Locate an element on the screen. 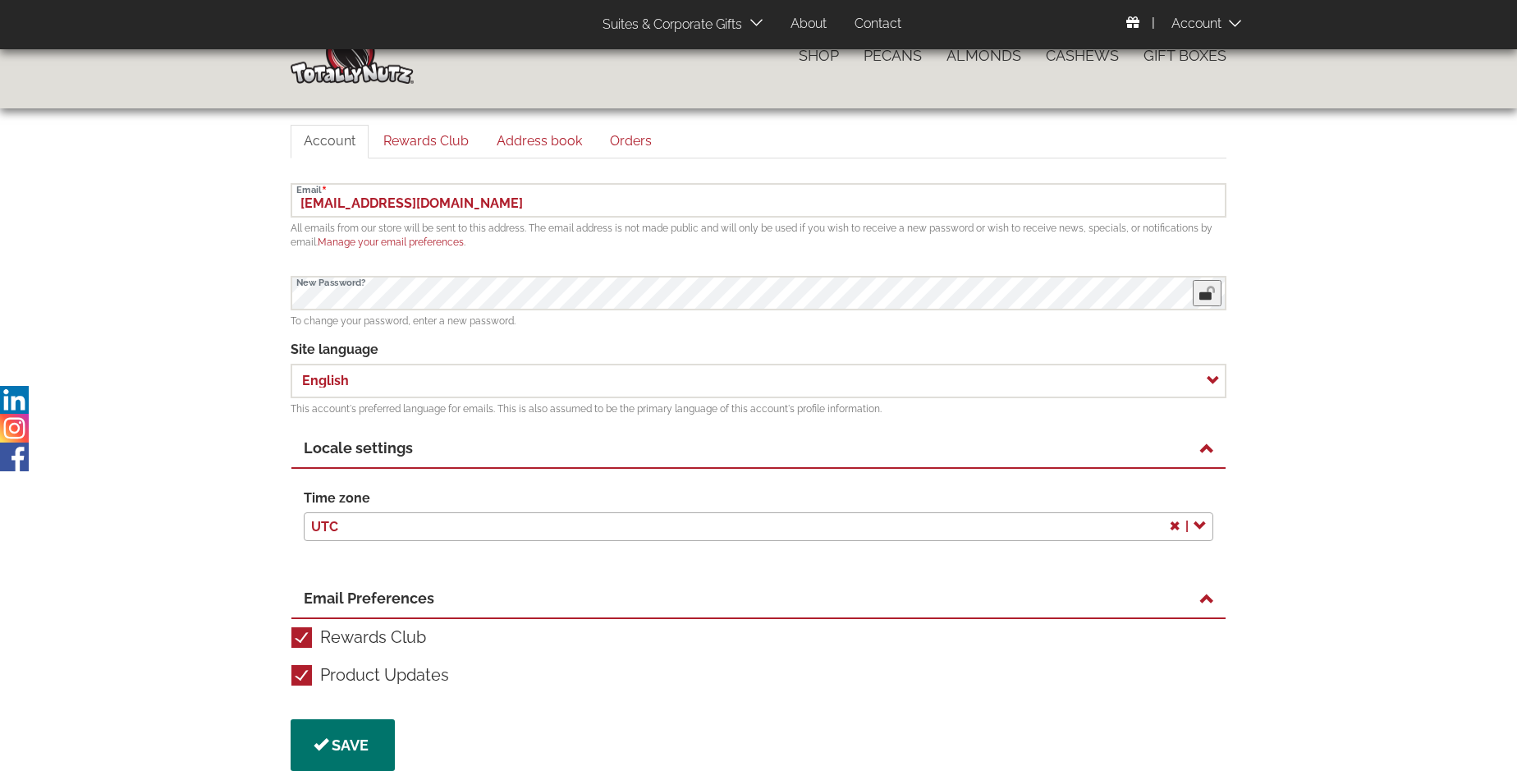 This screenshot has width=1517, height=771. div: To change your password, enter a new password. is located at coordinates (758, 321).